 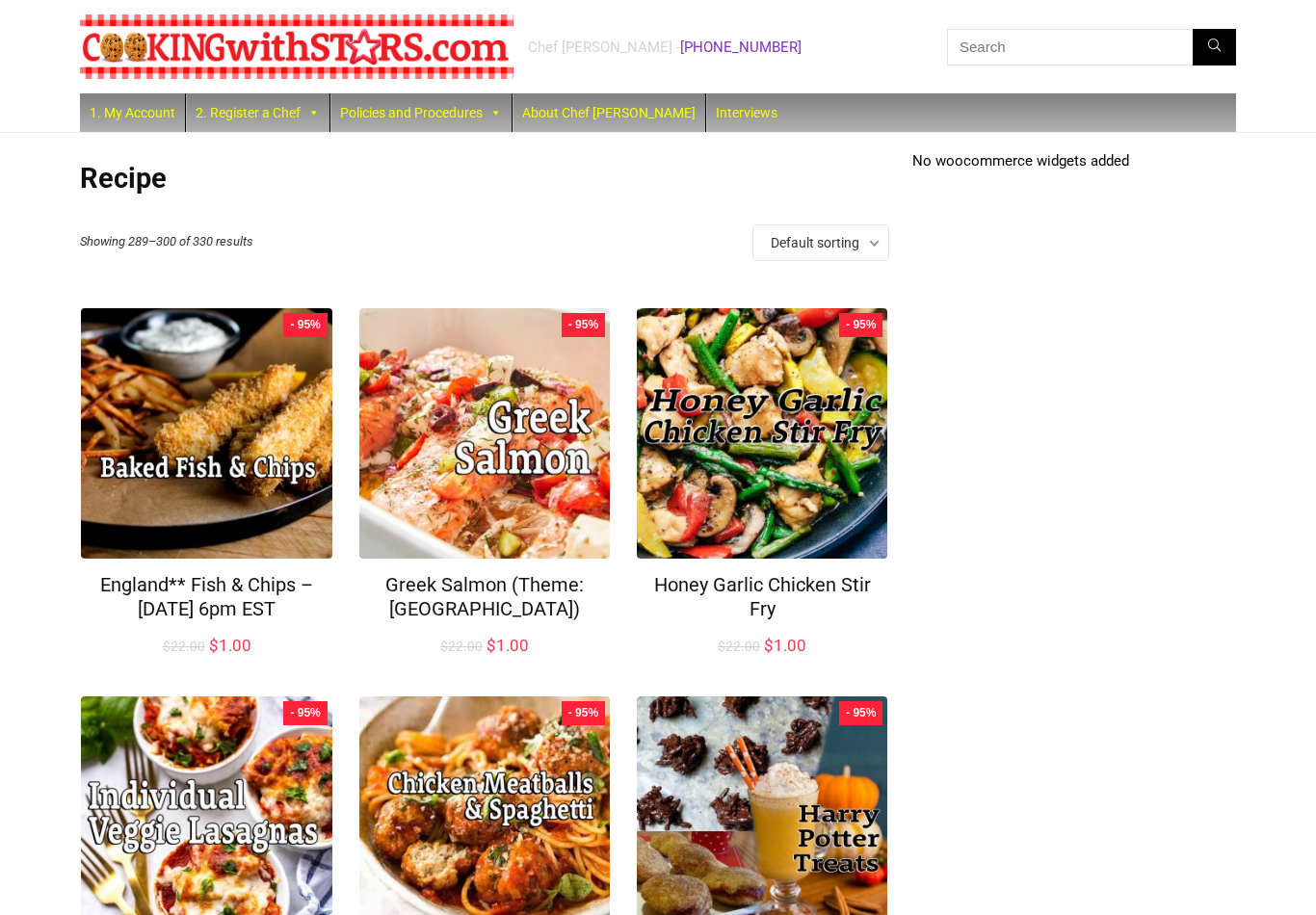 I want to click on a: 2. Register a Chef, so click(x=257, y=112).